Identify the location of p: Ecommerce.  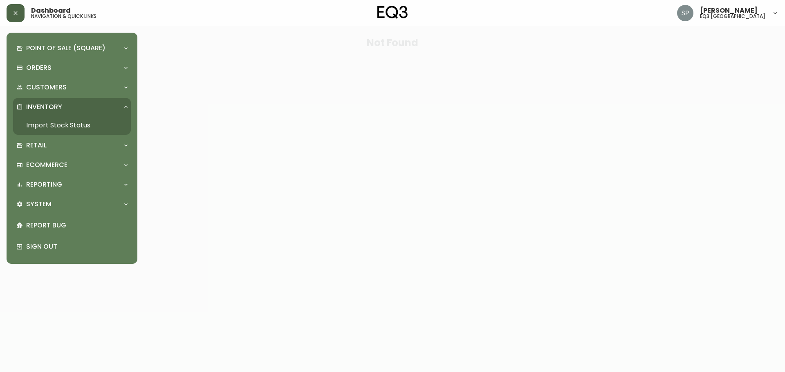
(47, 165).